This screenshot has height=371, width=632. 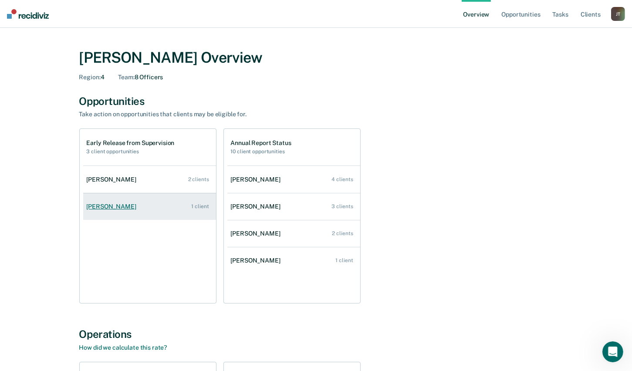 What do you see at coordinates (618, 14) in the screenshot?
I see `button: JT` at bounding box center [618, 14].